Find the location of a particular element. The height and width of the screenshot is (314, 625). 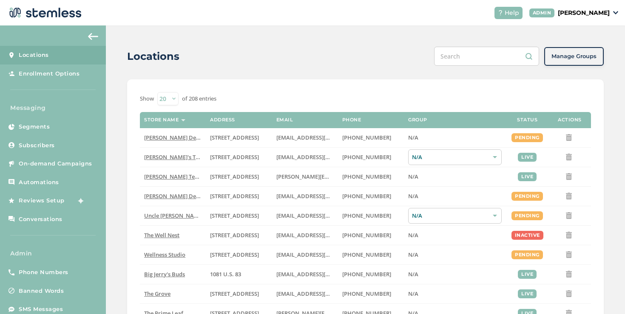

h2: Locations is located at coordinates (153, 57).